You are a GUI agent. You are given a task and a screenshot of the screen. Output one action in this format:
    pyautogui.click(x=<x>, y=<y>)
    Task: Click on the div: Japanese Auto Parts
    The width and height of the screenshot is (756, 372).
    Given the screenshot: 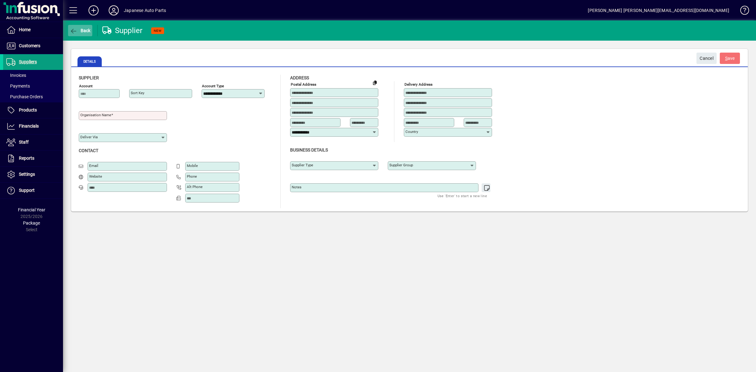 What is the action you would take?
    pyautogui.click(x=145, y=10)
    